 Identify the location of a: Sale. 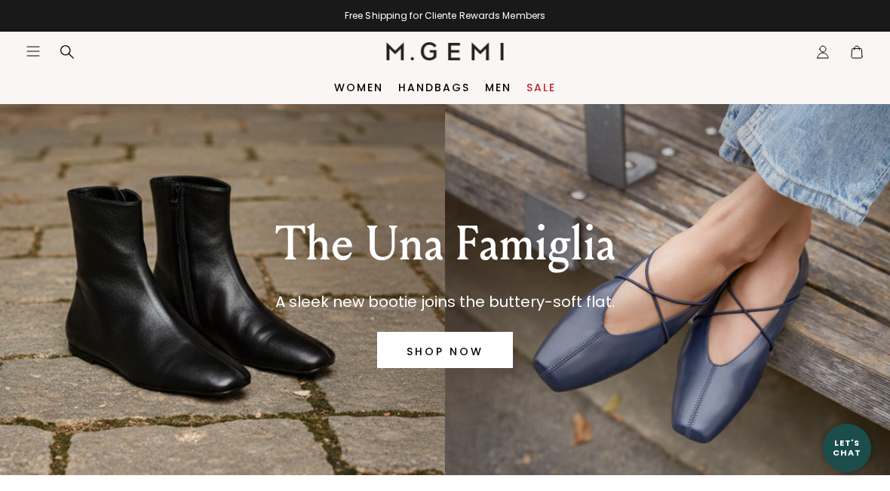
(541, 87).